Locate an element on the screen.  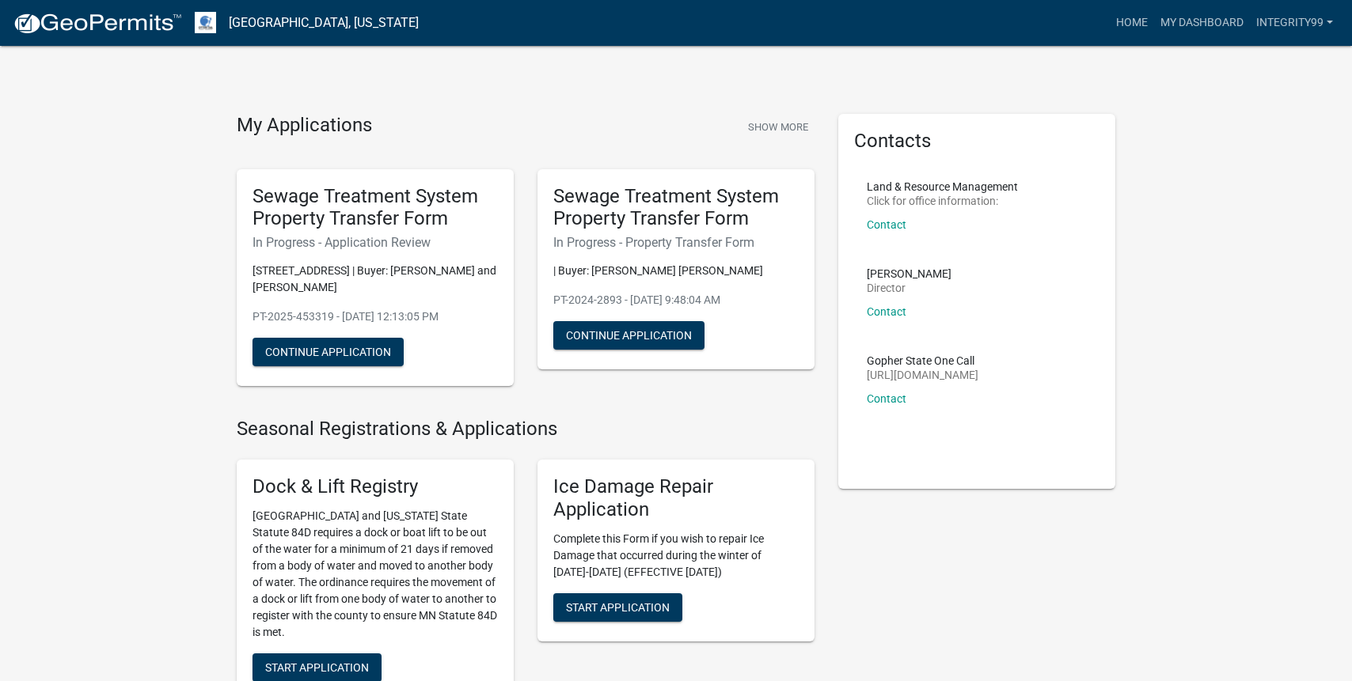
p: Land & Resource Management is located at coordinates (942, 187).